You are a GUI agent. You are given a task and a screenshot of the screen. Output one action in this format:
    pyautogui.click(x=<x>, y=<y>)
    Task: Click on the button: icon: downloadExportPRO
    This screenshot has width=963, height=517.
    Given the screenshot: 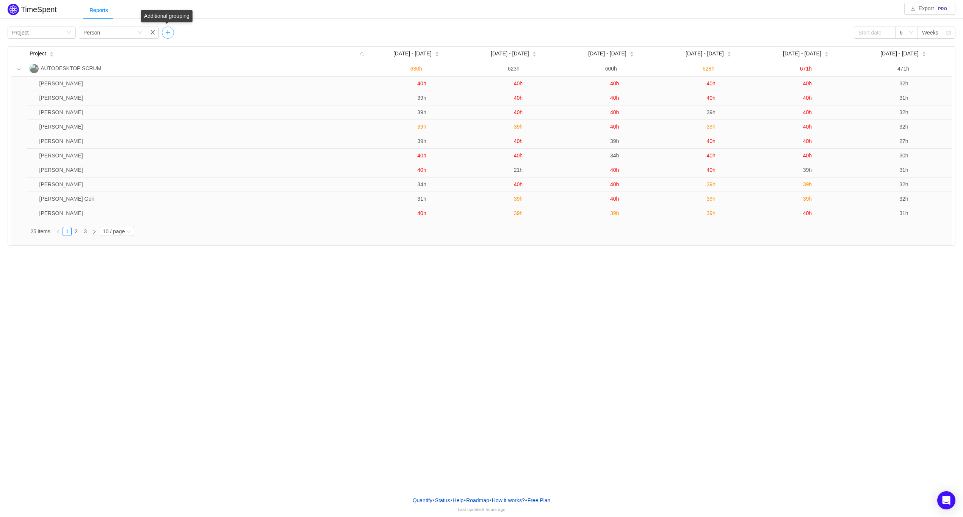 What is the action you would take?
    pyautogui.click(x=930, y=9)
    